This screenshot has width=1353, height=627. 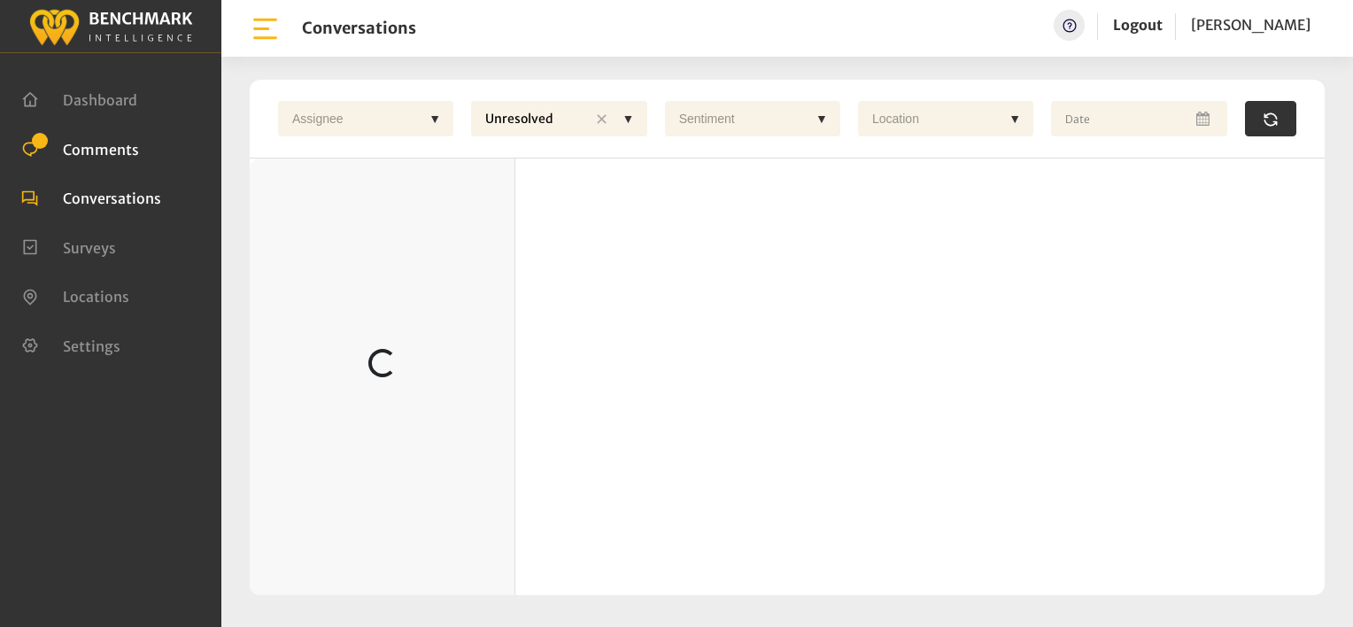 I want to click on h1: Conversations, so click(x=359, y=28).